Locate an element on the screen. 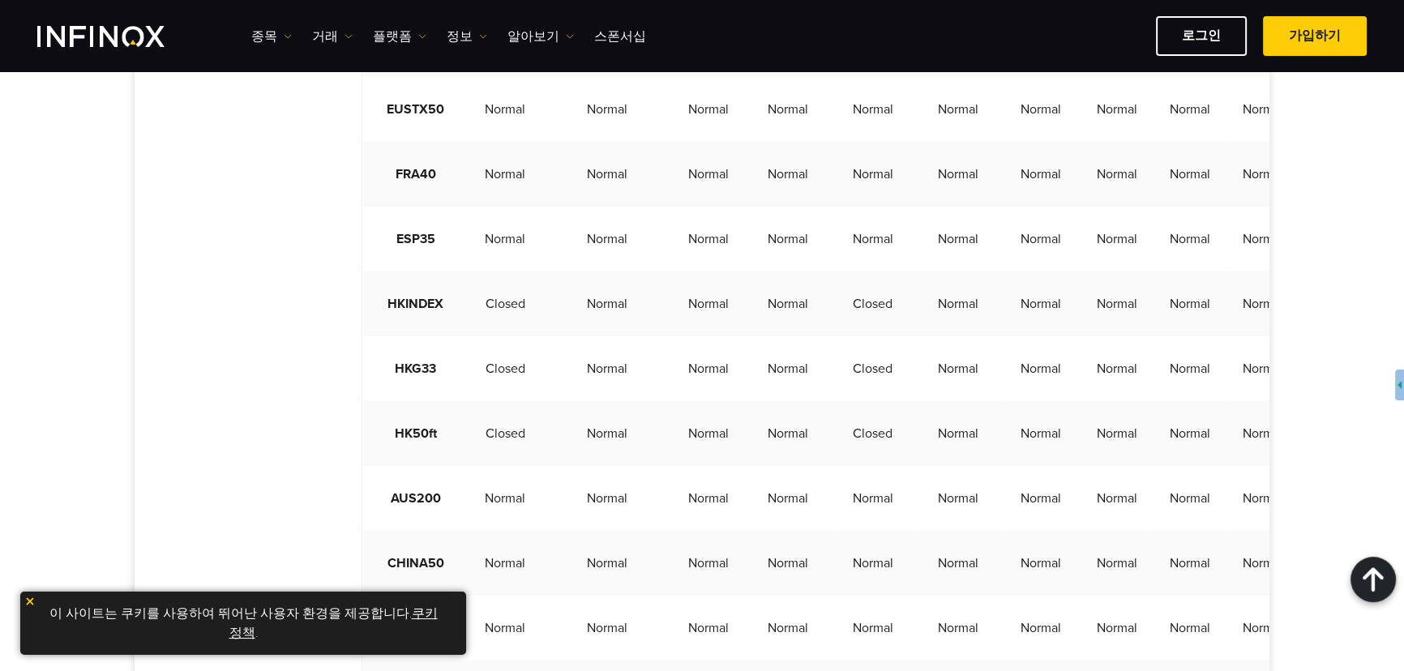  a: 종목 is located at coordinates (272, 36).